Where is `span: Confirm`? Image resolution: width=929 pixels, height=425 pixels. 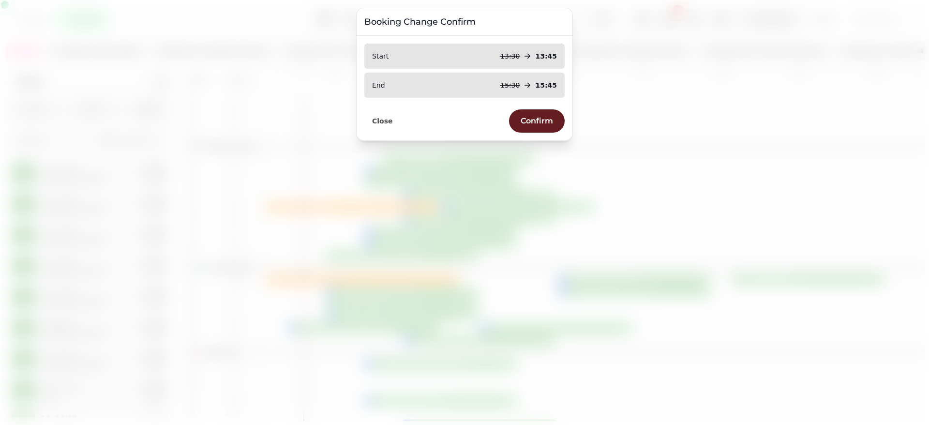 span: Confirm is located at coordinates (537, 121).